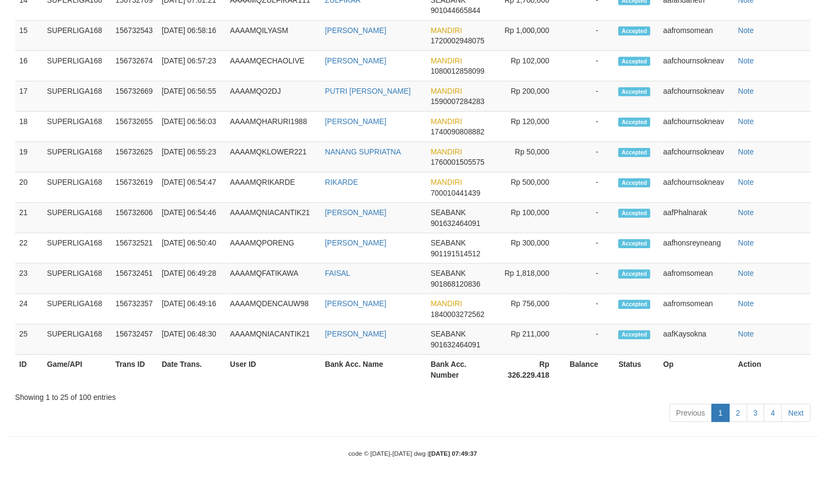 The image size is (825, 485). Describe the element at coordinates (340, 185) in the screenshot. I see `a: RIKARDE` at that location.